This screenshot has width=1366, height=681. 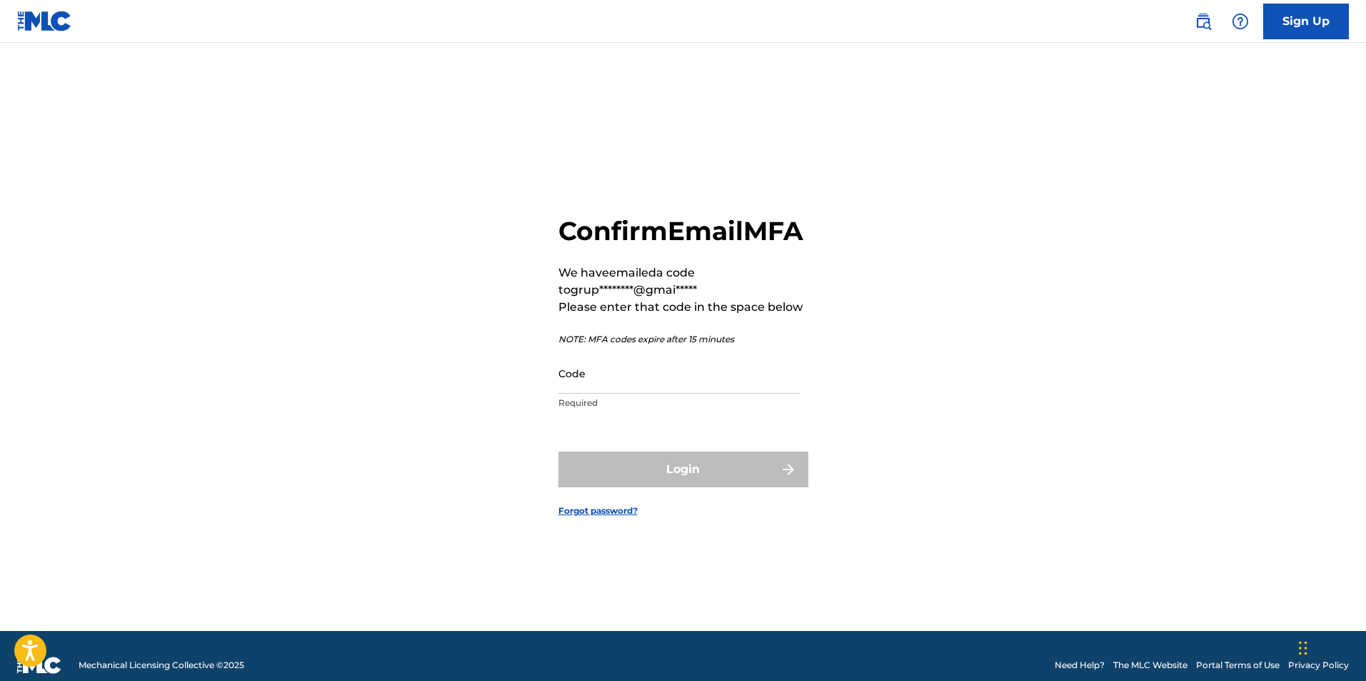 I want to click on div: Help, so click(x=1241, y=21).